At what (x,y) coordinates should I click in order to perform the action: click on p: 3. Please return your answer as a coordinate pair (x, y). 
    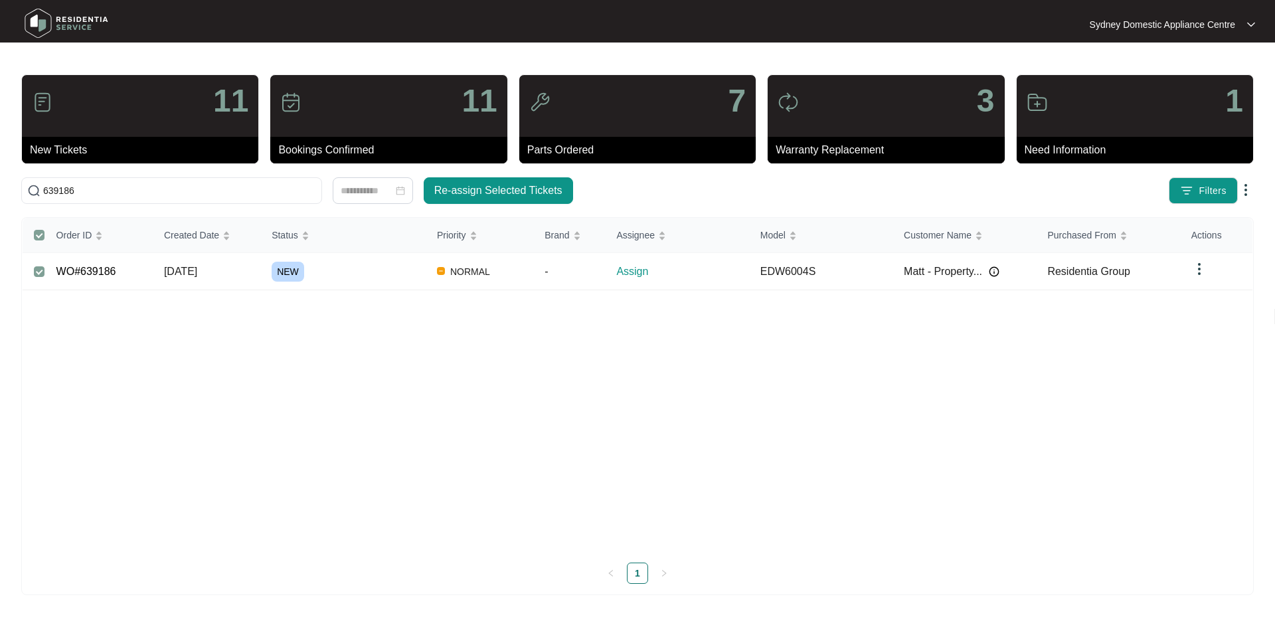
    Looking at the image, I should click on (985, 101).